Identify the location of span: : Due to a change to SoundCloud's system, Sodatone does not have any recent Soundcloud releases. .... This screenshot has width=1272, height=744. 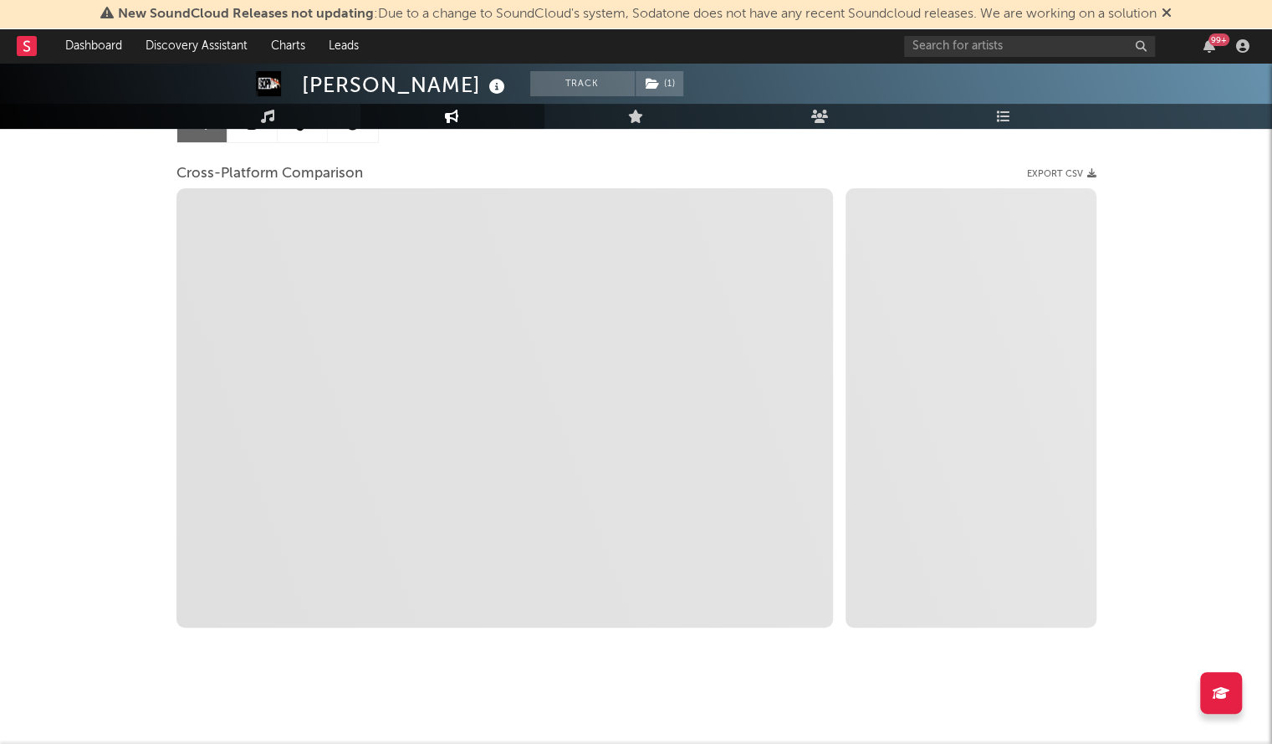
(637, 14).